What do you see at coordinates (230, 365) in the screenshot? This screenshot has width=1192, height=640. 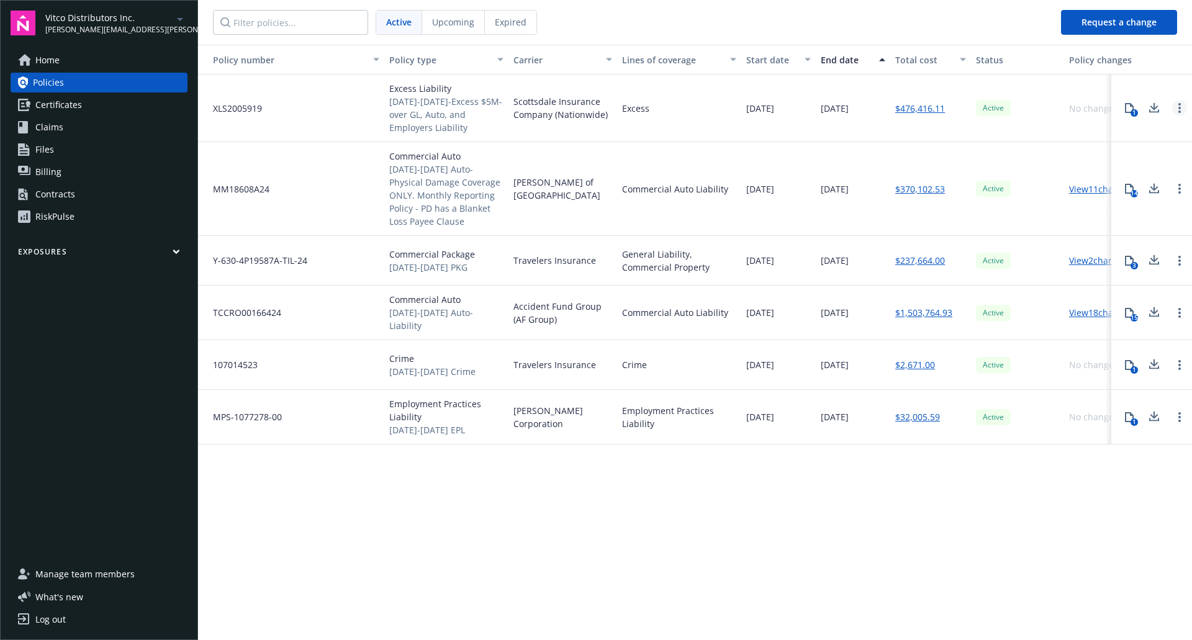 I see `span: 107014523` at bounding box center [230, 365].